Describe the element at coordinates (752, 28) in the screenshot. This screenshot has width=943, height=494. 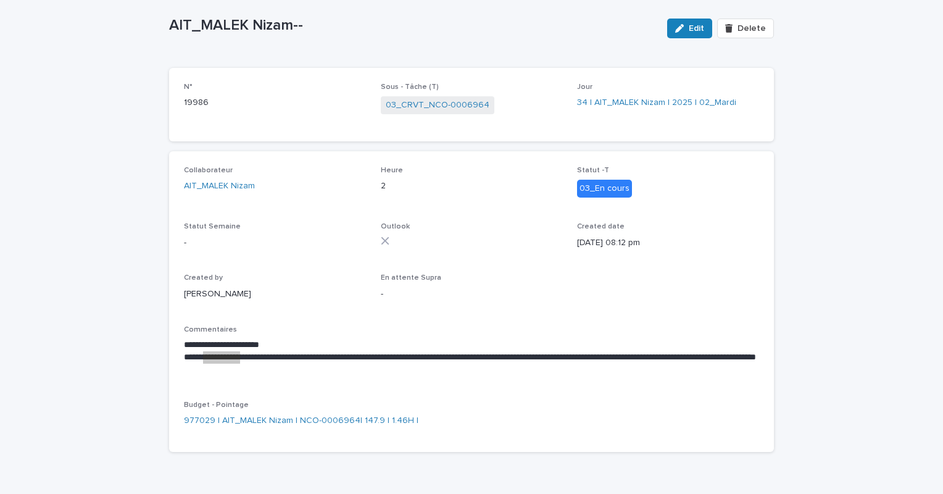
I see `span: Delete` at that location.